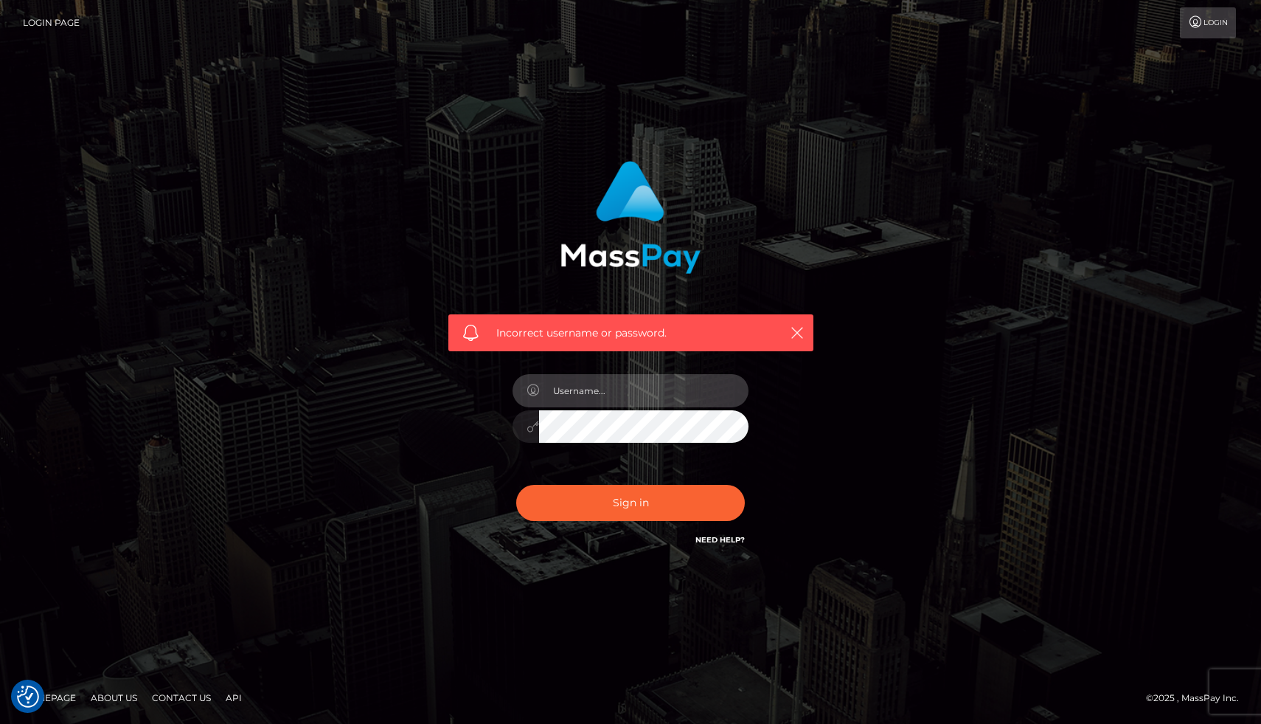  Describe the element at coordinates (234, 697) in the screenshot. I see `a: API` at that location.